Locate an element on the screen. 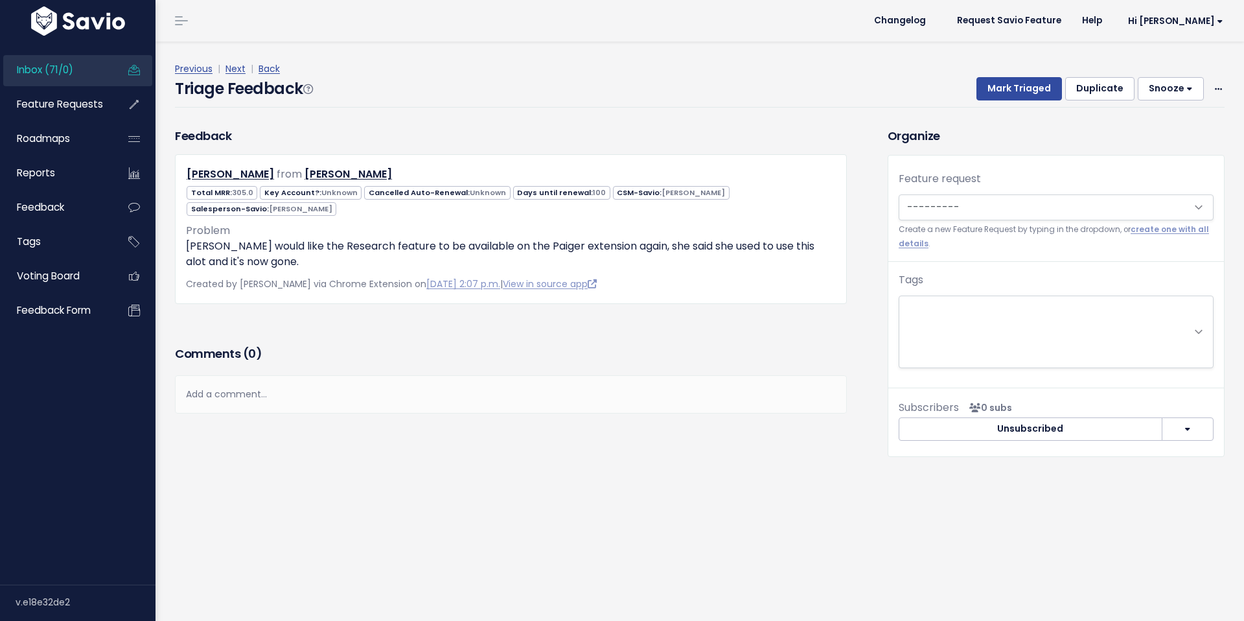 The height and width of the screenshot is (621, 1244). button: Mark Triaged is located at coordinates (1019, 89).